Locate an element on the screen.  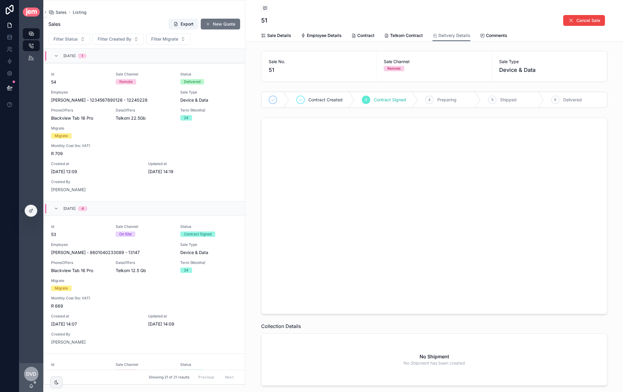
span: 54 is located at coordinates (80, 82).